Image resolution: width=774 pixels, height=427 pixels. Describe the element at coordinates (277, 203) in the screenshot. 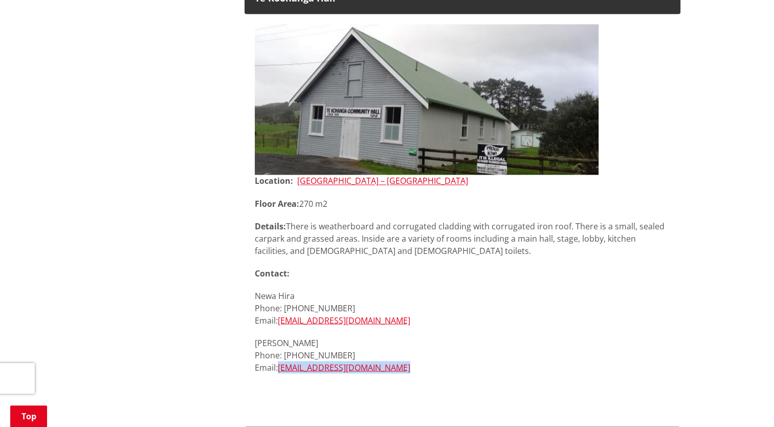

I see `strong: Floor Area:` at that location.